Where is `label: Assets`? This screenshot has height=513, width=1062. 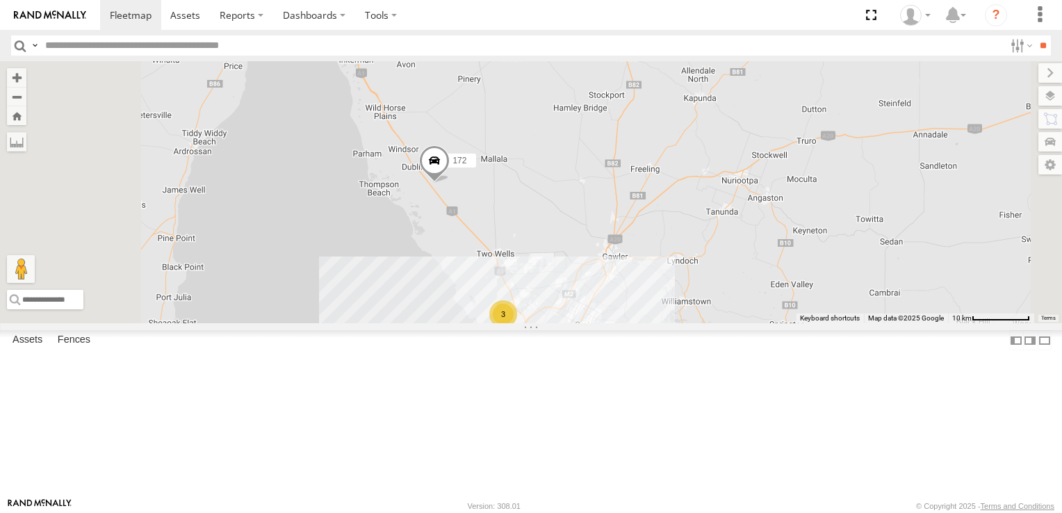
label: Assets is located at coordinates (27, 341).